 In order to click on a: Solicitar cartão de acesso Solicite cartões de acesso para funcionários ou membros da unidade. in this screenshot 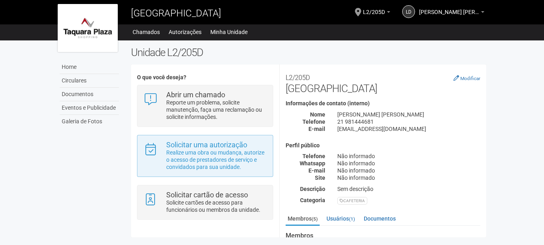, I will do `click(205, 202)`.